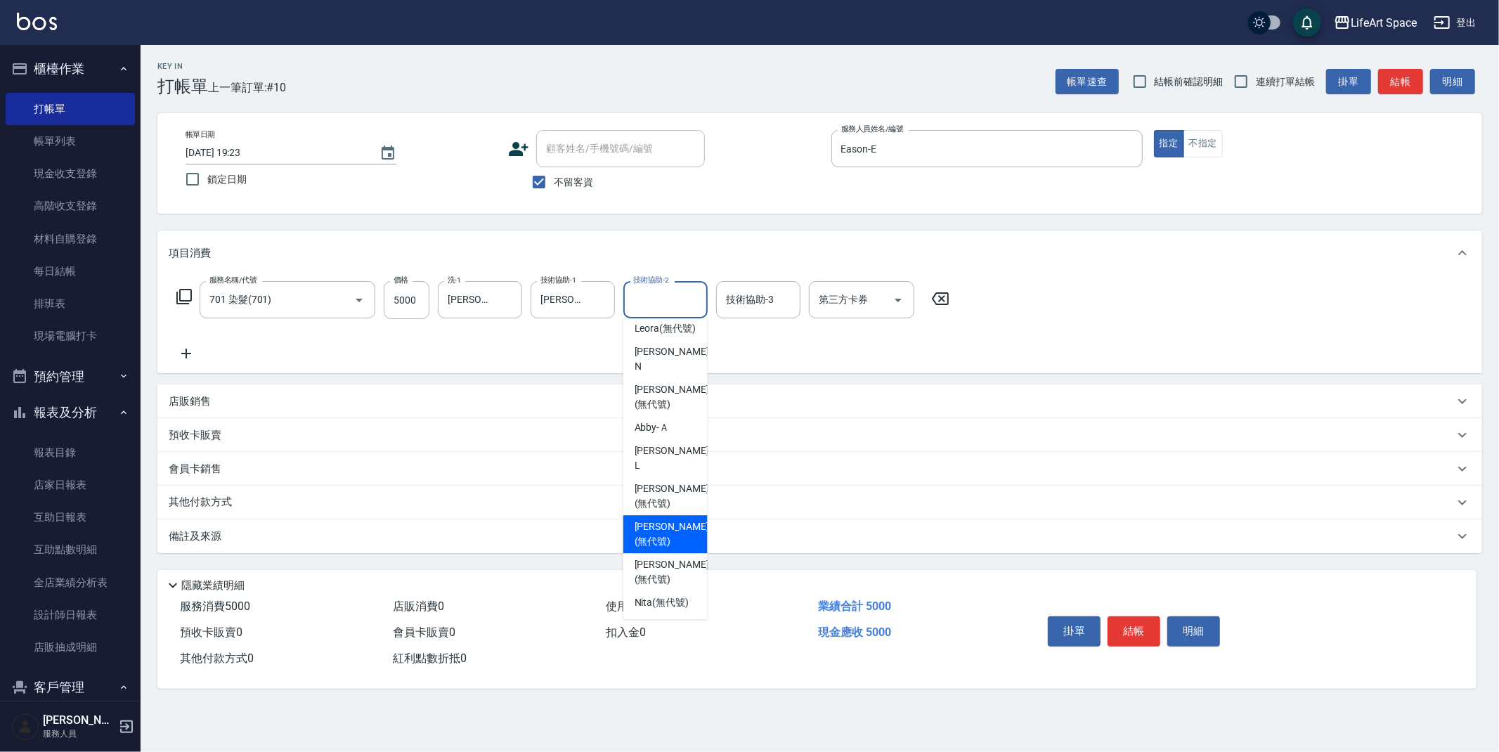  What do you see at coordinates (819, 536) in the screenshot?
I see `div: 備註及來源` at bounding box center [819, 536].